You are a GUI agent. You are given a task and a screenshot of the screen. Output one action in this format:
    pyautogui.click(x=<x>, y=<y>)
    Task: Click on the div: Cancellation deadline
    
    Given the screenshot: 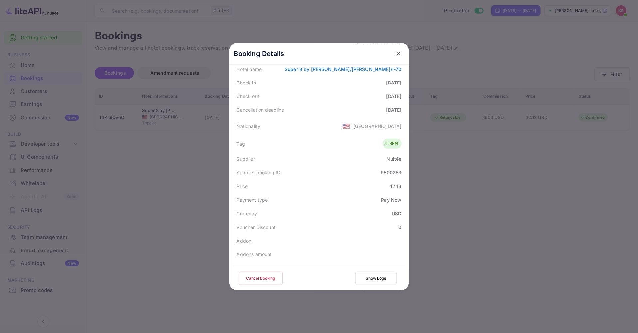 What is the action you would take?
    pyautogui.click(x=260, y=110)
    